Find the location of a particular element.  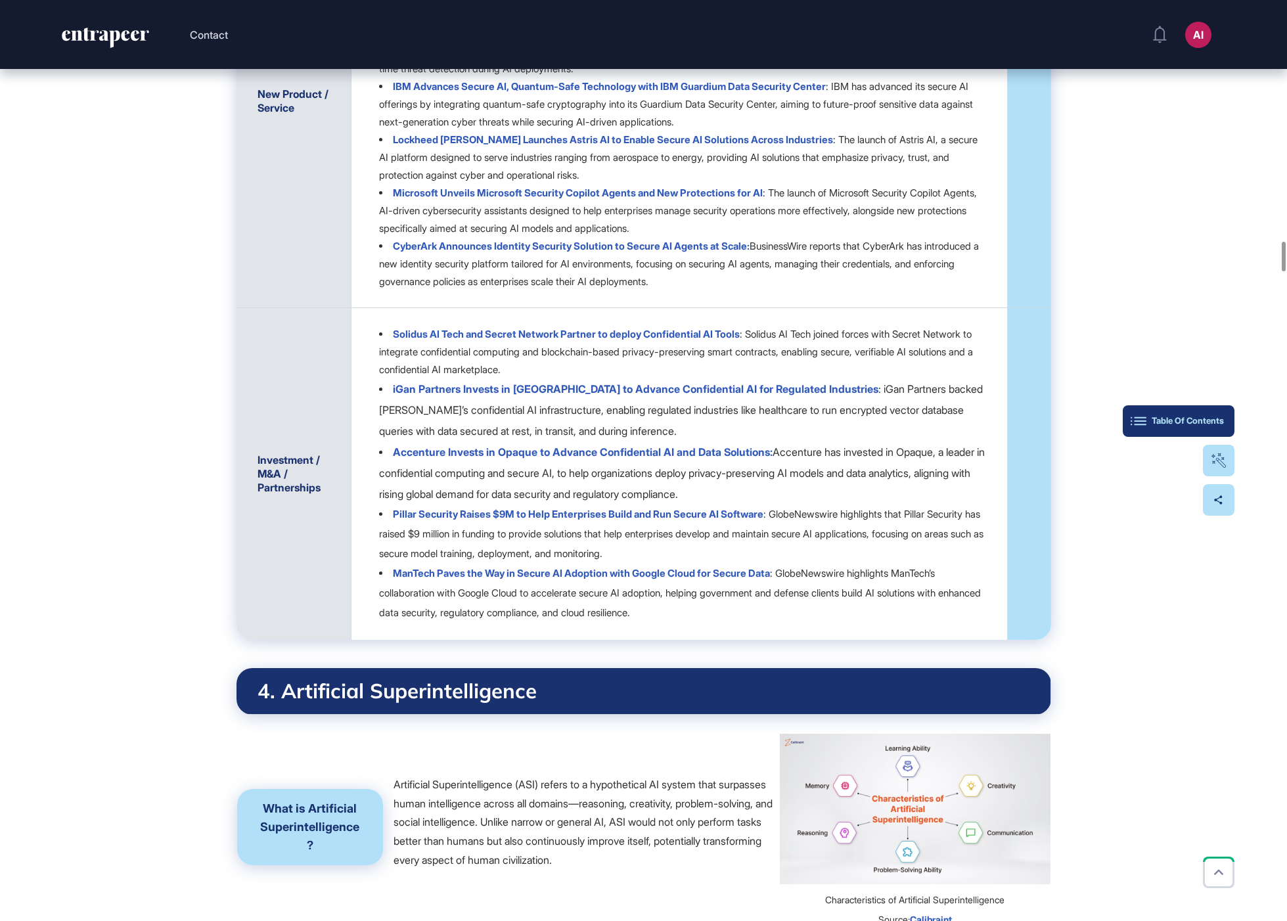

li: BusinessWire reports that CyberArk has introduced a new identity security platform tailored for A... is located at coordinates (683, 263).